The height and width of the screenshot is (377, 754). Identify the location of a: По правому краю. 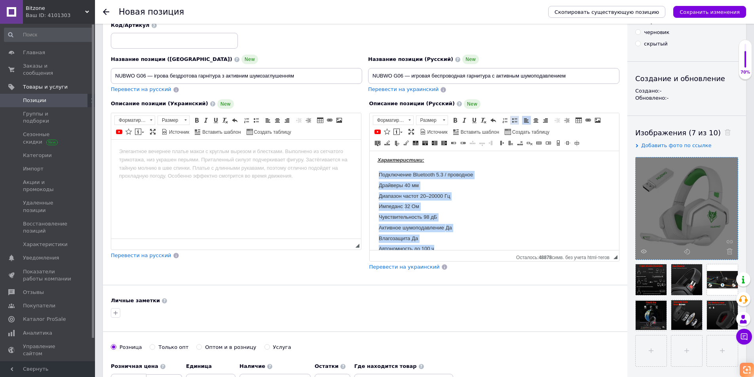
(546, 120).